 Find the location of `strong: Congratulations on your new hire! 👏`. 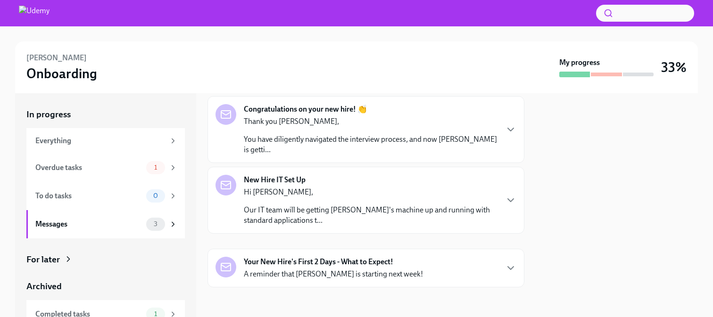

strong: Congratulations on your new hire! 👏 is located at coordinates (305, 109).